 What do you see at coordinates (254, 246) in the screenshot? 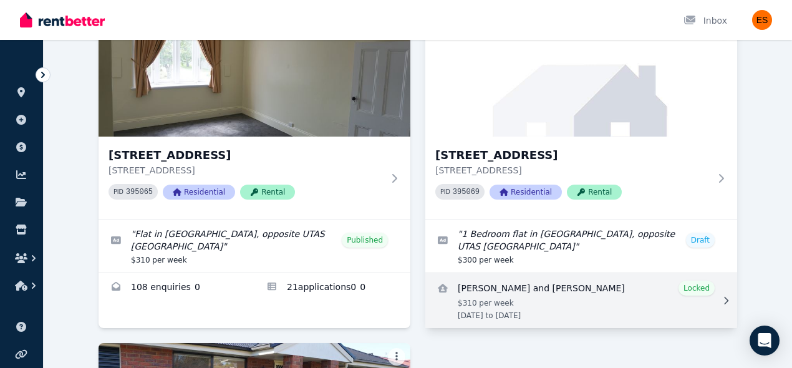
I see `a: Edit listing: Flat in Invermay, opposite UTAS Inveresk Campus` at bounding box center [254, 246].